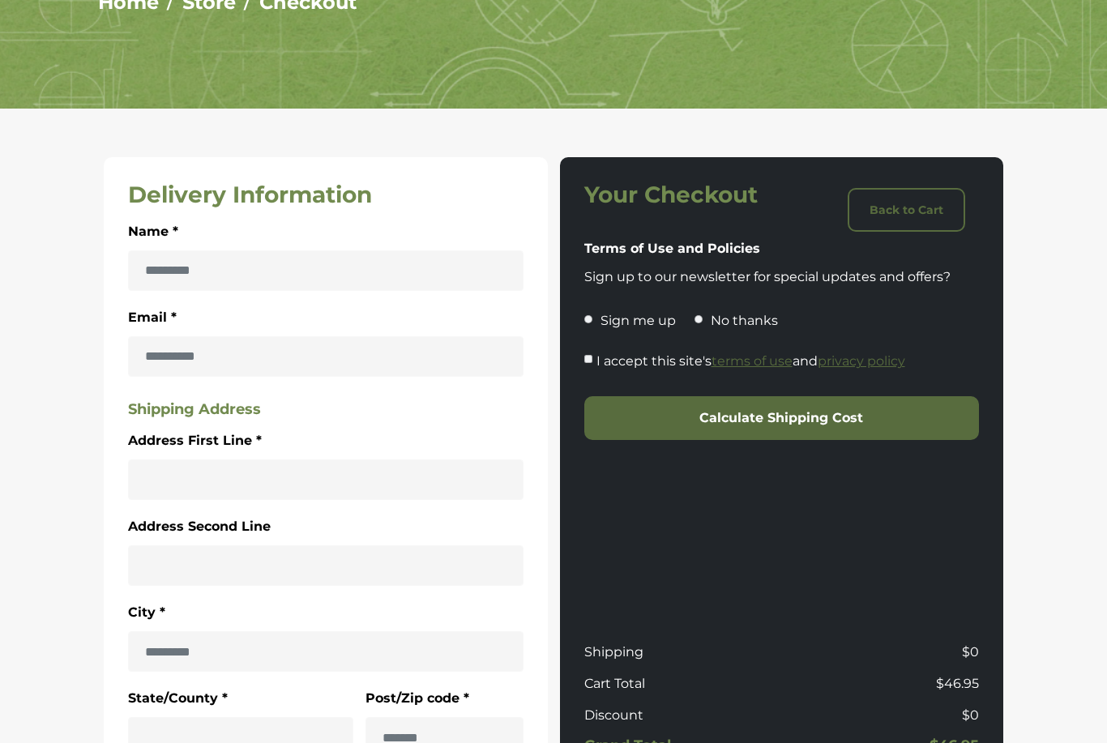  Describe the element at coordinates (782, 277) in the screenshot. I see `p: Sign up to our newsletter for special updates and offers?` at that location.